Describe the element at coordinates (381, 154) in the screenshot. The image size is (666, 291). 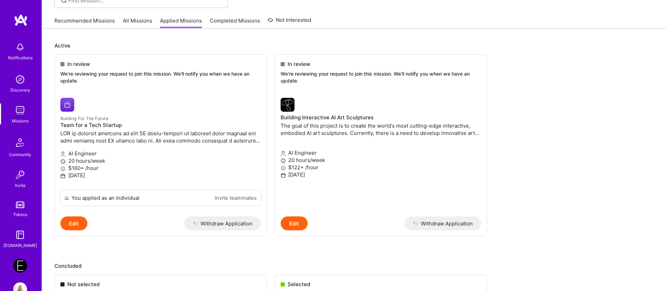
I see `a: company logoBuilding Interactive AI Art SculpturesThe goal of this project is to create the world...` at that location.